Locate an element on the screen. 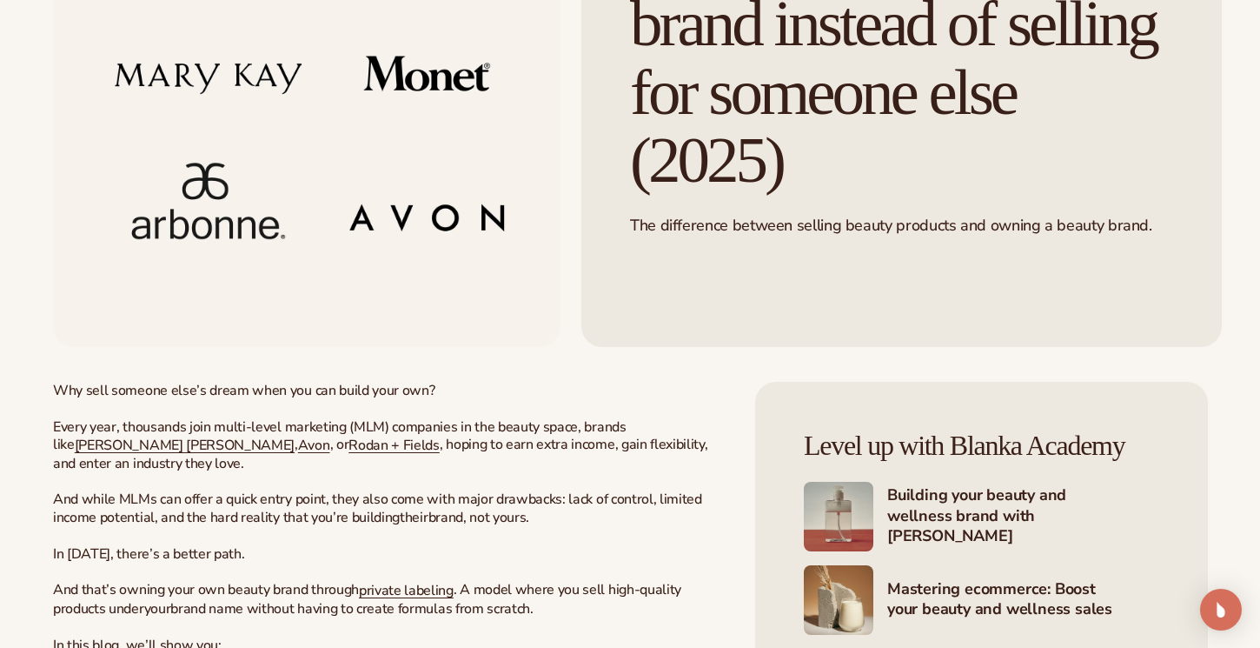 The width and height of the screenshot is (1260, 648). img: Shopify Image 6 is located at coordinates (839, 600).